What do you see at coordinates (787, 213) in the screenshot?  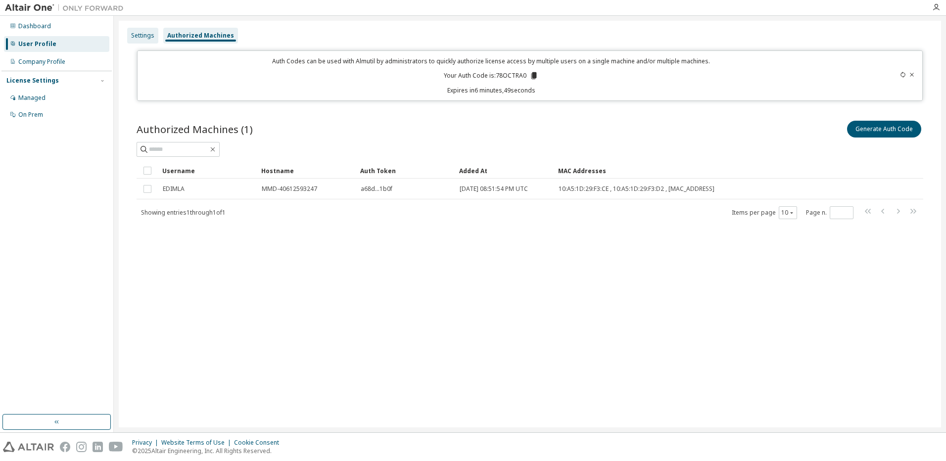 I see `button: 10` at bounding box center [787, 213].